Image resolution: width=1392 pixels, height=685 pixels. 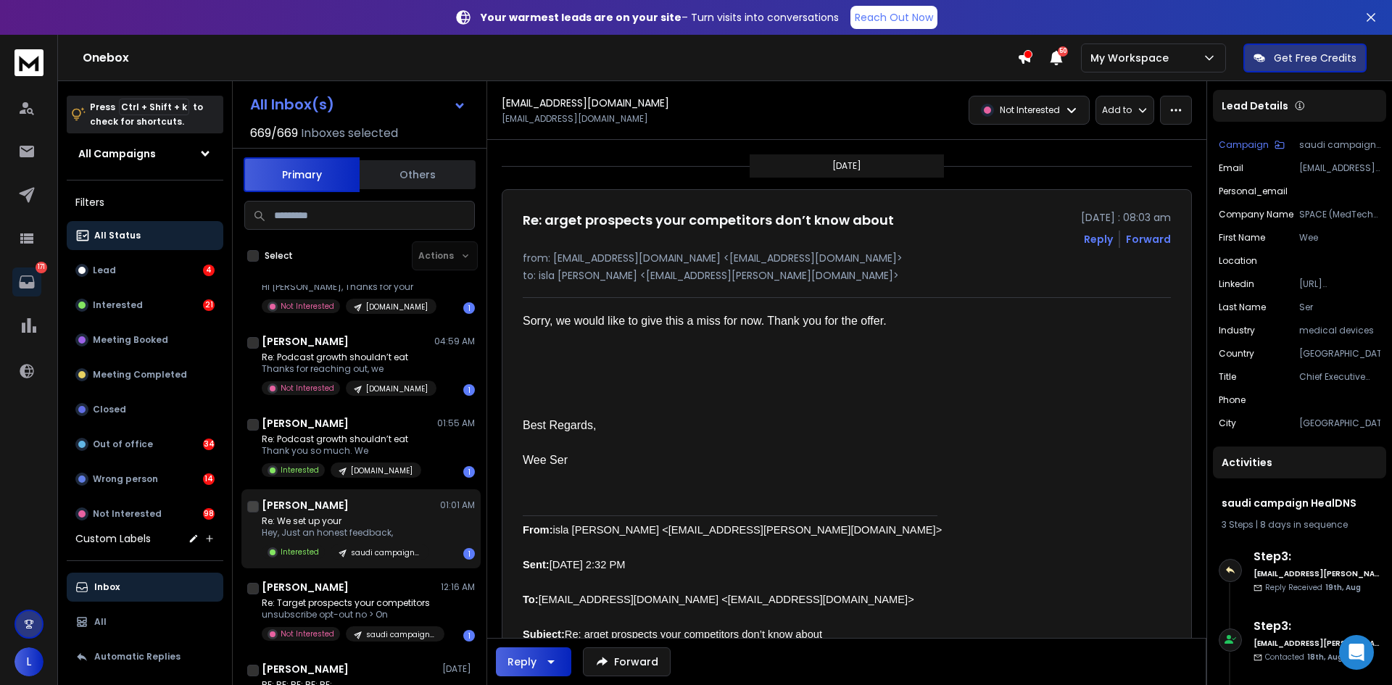 I want to click on button: Primary, so click(x=302, y=175).